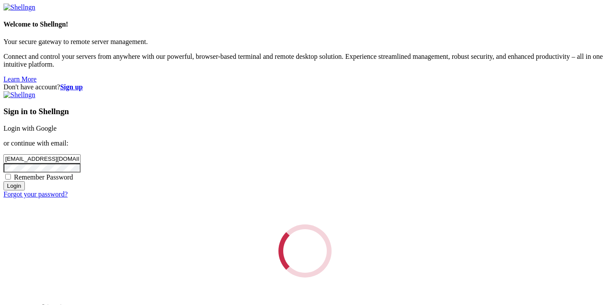 This screenshot has height=305, width=610. I want to click on div: Don't have account?, so click(305, 87).